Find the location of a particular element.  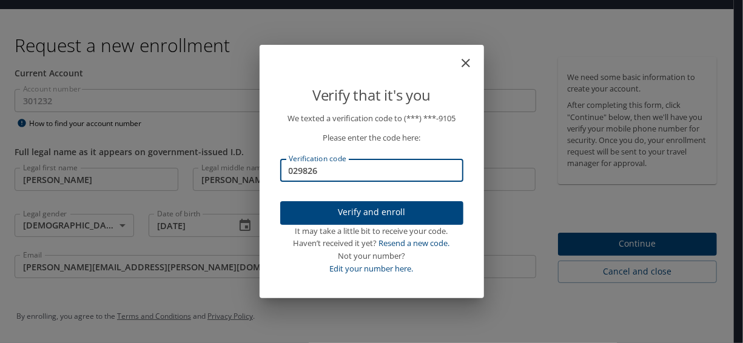

a: Resend a new code. is located at coordinates (414, 243).